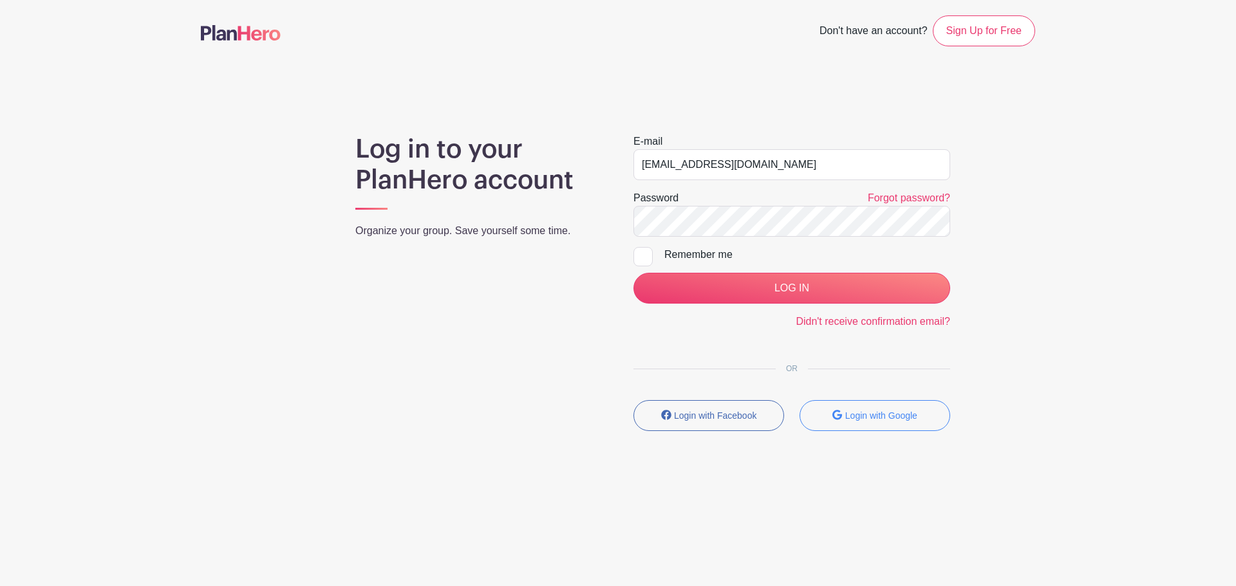  What do you see at coordinates (709, 416) in the screenshot?
I see `button: Login with Facebook` at bounding box center [709, 416].